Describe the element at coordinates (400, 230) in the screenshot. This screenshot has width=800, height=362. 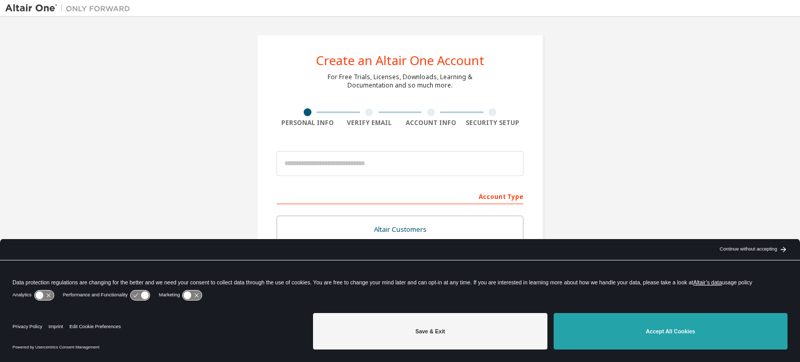
I see `div: Altair Customers` at that location.